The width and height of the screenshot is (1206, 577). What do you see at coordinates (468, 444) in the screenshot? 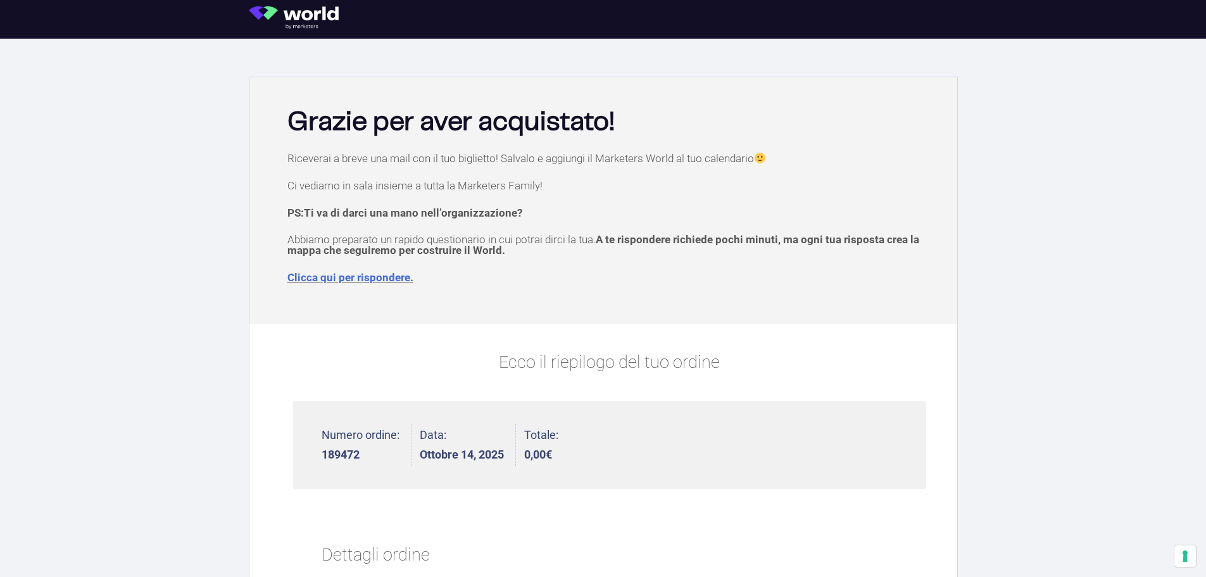
I see `li: Data:` at bounding box center [468, 444].